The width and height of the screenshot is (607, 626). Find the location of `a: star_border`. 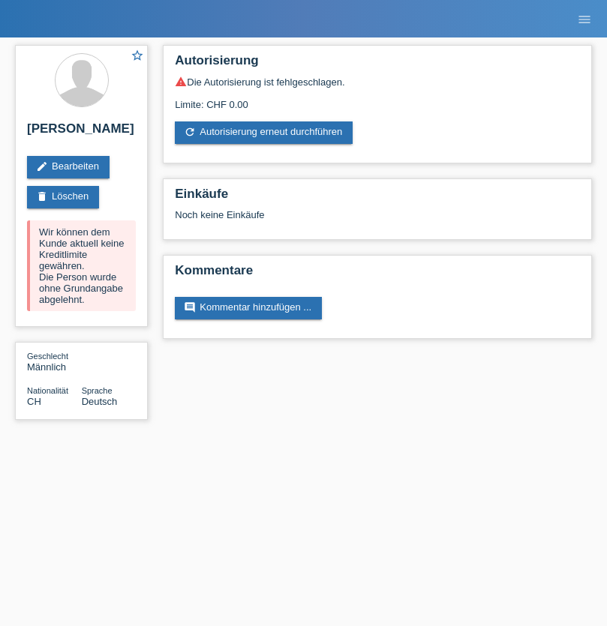

a: star_border is located at coordinates (137, 56).